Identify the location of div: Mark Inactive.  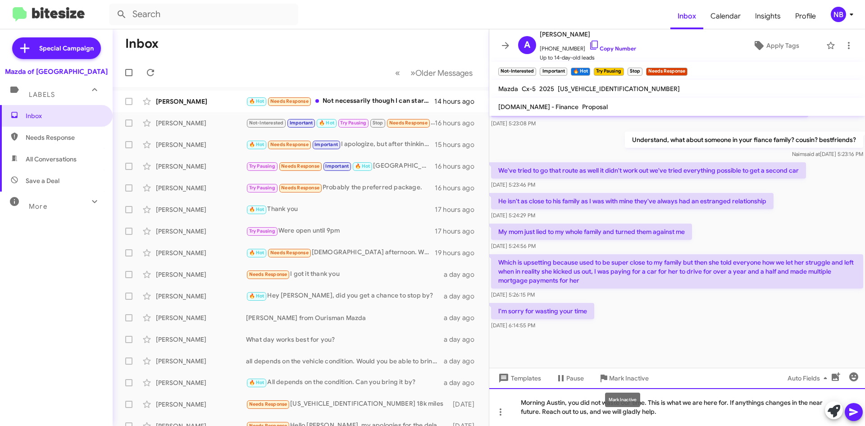
(623, 400).